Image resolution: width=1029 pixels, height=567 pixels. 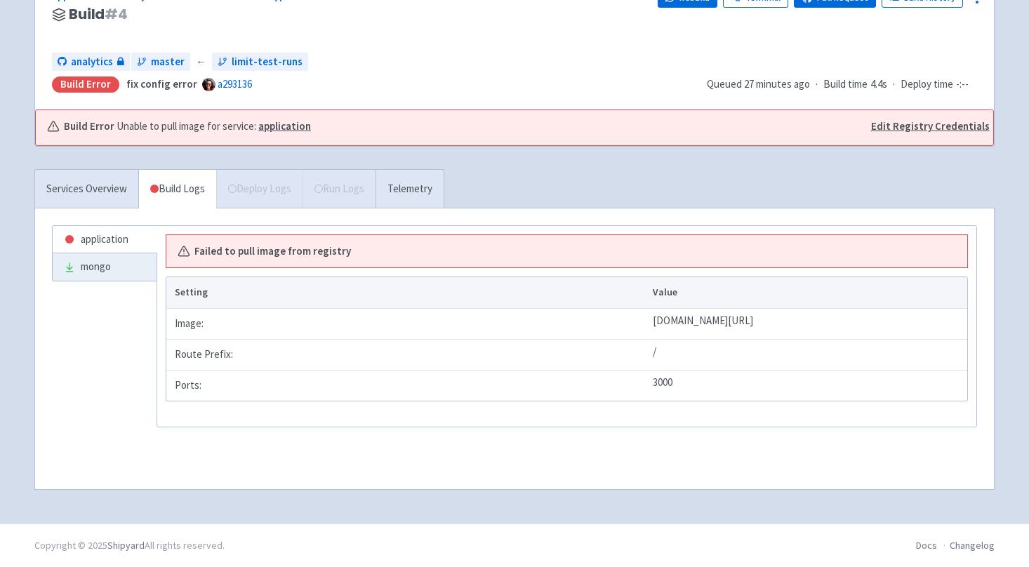 What do you see at coordinates (758, 84) in the screenshot?
I see `span: Queued` at bounding box center [758, 84].